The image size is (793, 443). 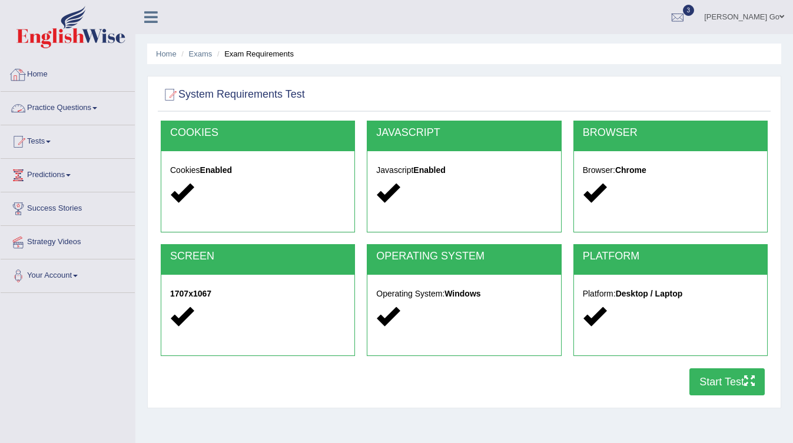 I want to click on h2: System Requirements Test, so click(x=233, y=95).